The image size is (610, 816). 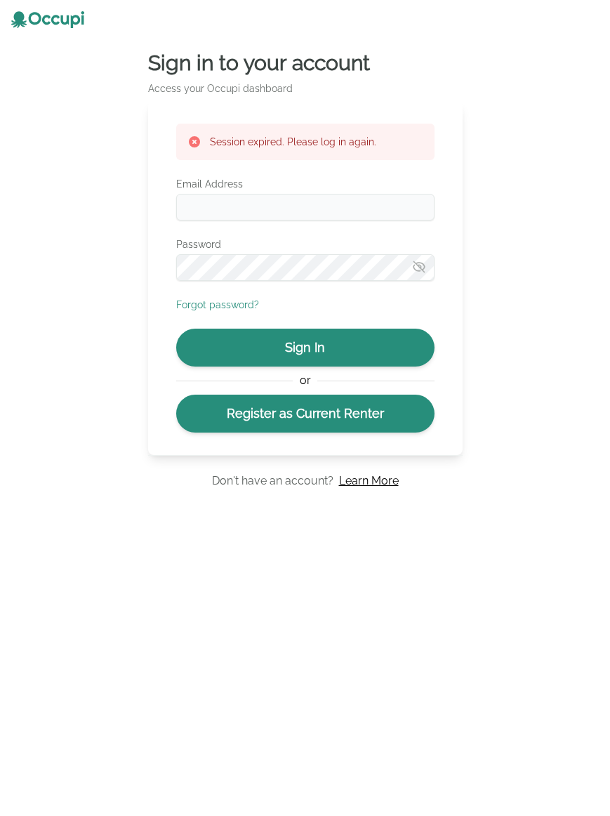 I want to click on h3: Session expired. Please log in again., so click(x=293, y=142).